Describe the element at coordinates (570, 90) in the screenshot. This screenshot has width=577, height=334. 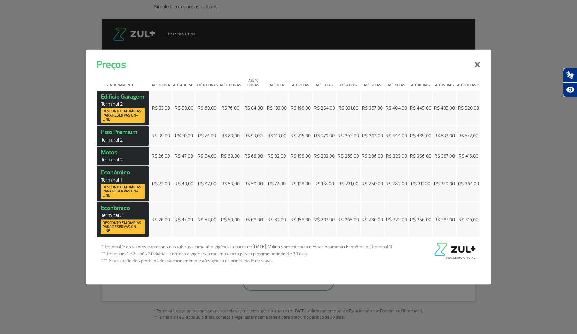
I see `button: Abrir recursos assistivos.` at that location.